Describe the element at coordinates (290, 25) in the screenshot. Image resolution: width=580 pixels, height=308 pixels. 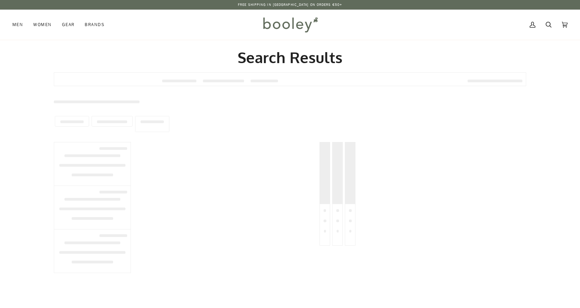
I see `img: Booley` at that location.